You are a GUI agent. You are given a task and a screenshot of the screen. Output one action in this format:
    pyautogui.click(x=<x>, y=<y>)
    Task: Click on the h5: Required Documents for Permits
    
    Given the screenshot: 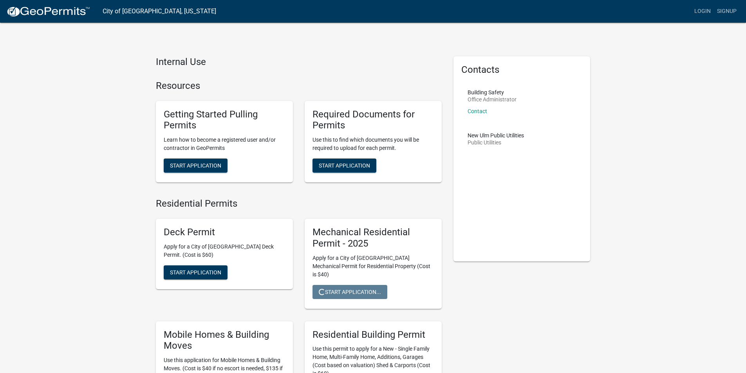 What is the action you would take?
    pyautogui.click(x=373, y=120)
    